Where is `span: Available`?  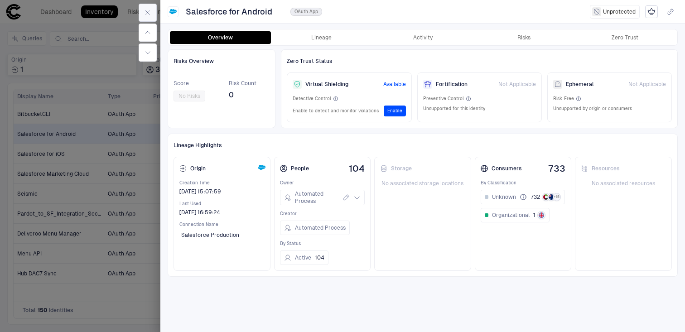
span: Available is located at coordinates (395, 84).